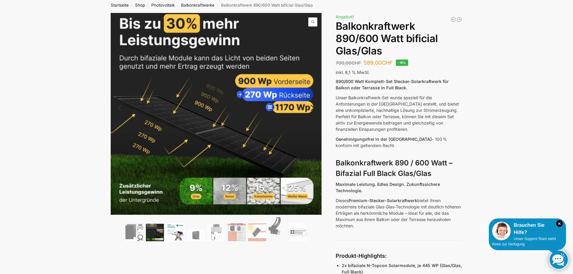 Image resolution: width=573 pixels, height=274 pixels. What do you see at coordinates (399, 39) in the screenshot?
I see `h1: Balkonkraftwerk 890/600 Watt bificial Glas/Glas` at bounding box center [399, 39].